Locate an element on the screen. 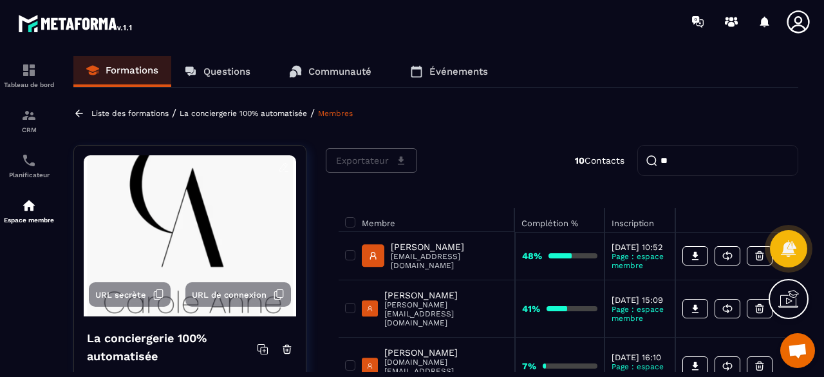  button: URL secrète is located at coordinates (129, 294).